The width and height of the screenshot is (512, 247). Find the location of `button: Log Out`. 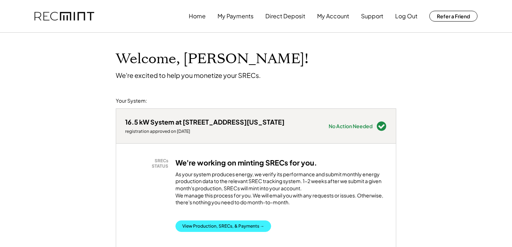

button: Log Out is located at coordinates (406, 16).